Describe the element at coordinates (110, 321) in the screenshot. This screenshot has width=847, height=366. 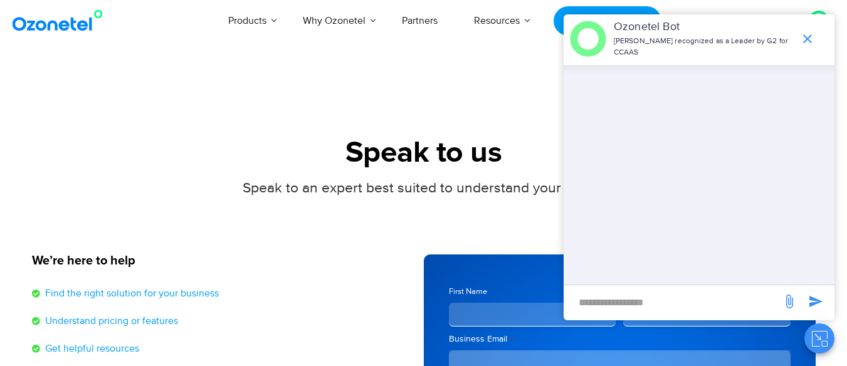
I see `span: Understand pricing or features` at that location.